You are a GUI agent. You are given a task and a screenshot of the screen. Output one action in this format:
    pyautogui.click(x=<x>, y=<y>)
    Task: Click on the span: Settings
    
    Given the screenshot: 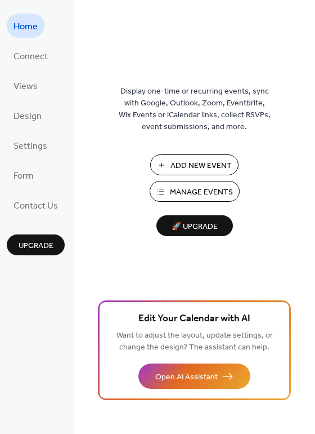 What is the action you would take?
    pyautogui.click(x=30, y=146)
    